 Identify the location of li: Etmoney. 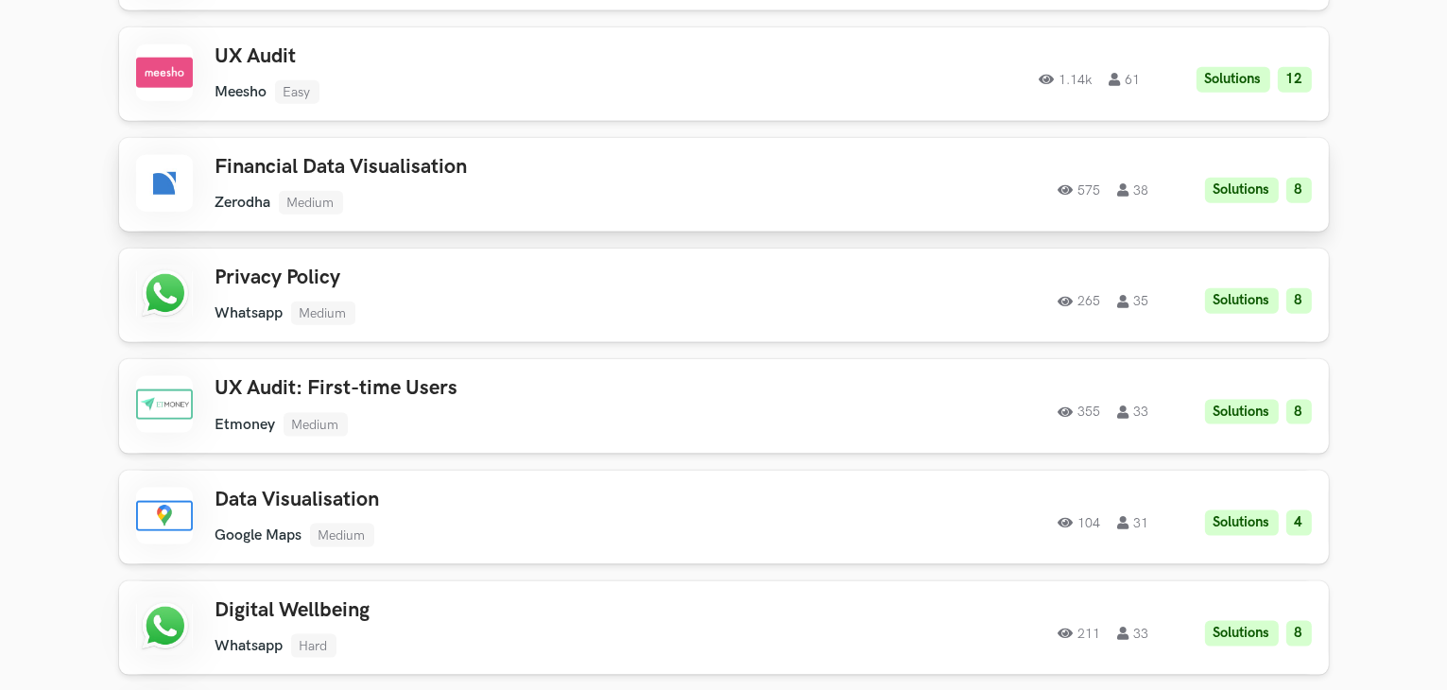
(246, 424).